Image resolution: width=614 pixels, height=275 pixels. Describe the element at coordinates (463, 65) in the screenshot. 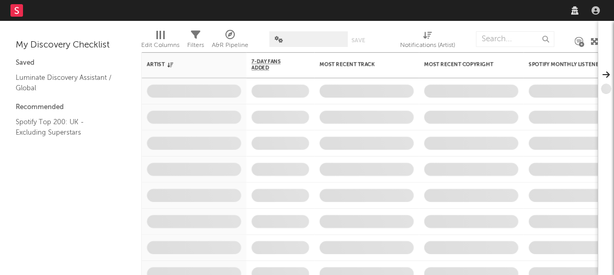

I see `div: Most Recent Copyright` at that location.